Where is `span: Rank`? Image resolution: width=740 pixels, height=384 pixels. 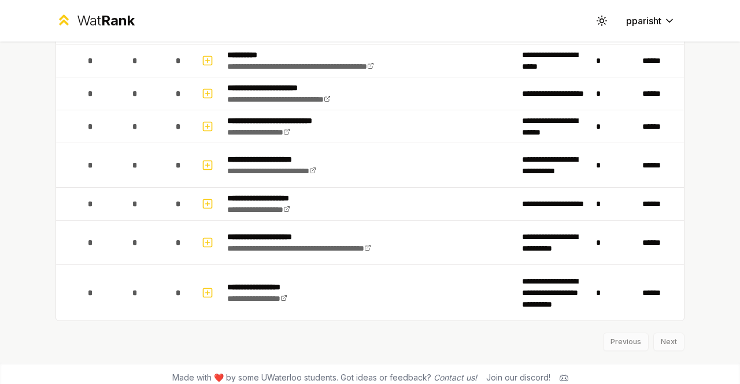
span: Rank is located at coordinates (118, 20).